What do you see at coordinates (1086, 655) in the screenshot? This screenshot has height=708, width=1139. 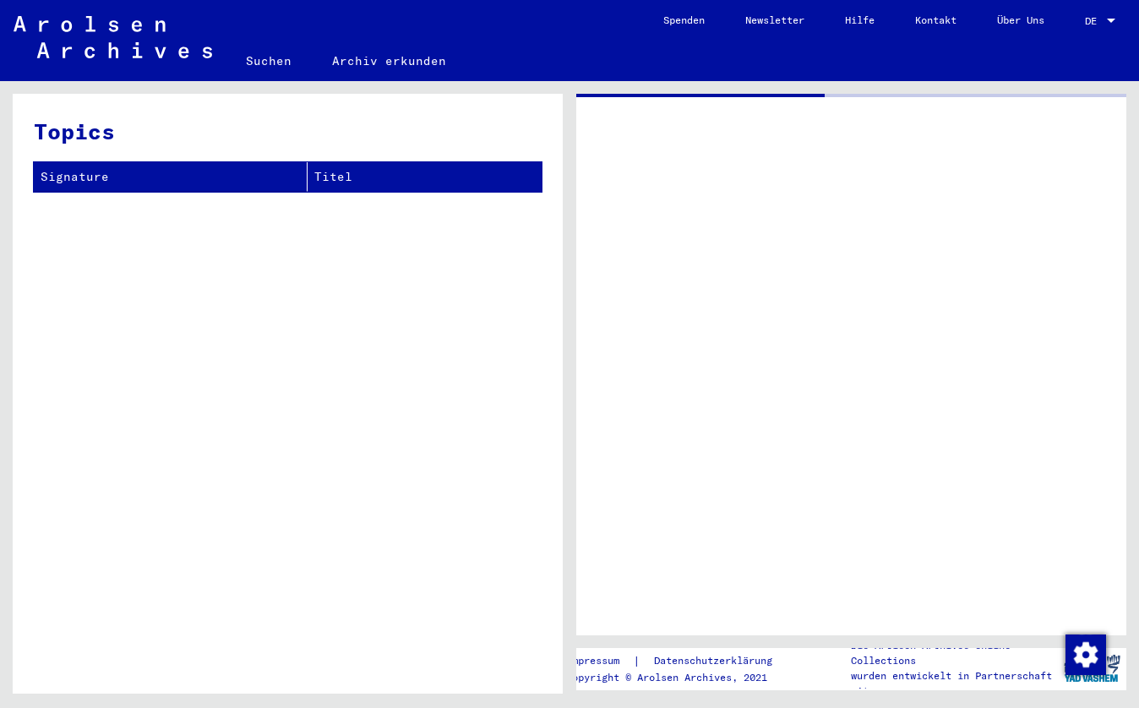 I see `img: Zustimmung ändern` at bounding box center [1086, 655].